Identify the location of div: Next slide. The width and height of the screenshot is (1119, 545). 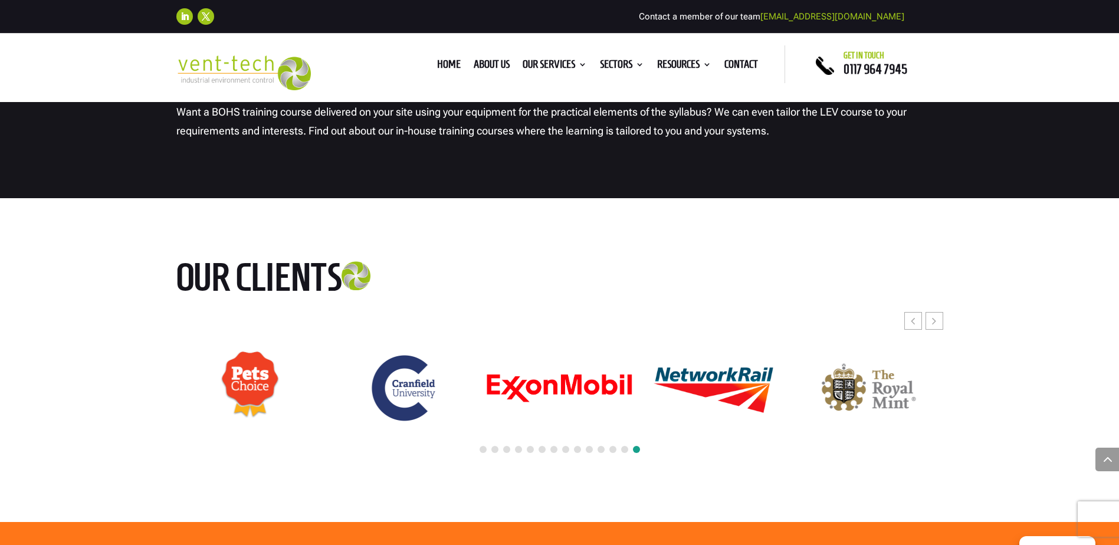
(934, 321).